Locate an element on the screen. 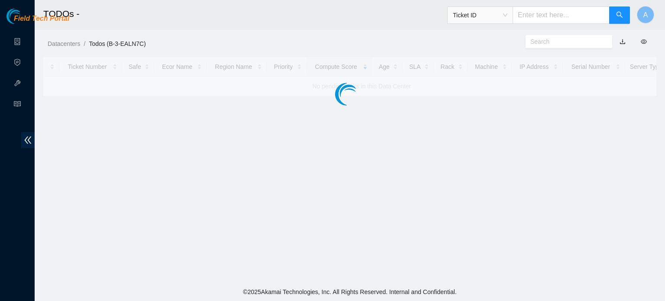 The image size is (665, 301). a: Akamai TechnologiesField Tech Portal is located at coordinates (38, 21).